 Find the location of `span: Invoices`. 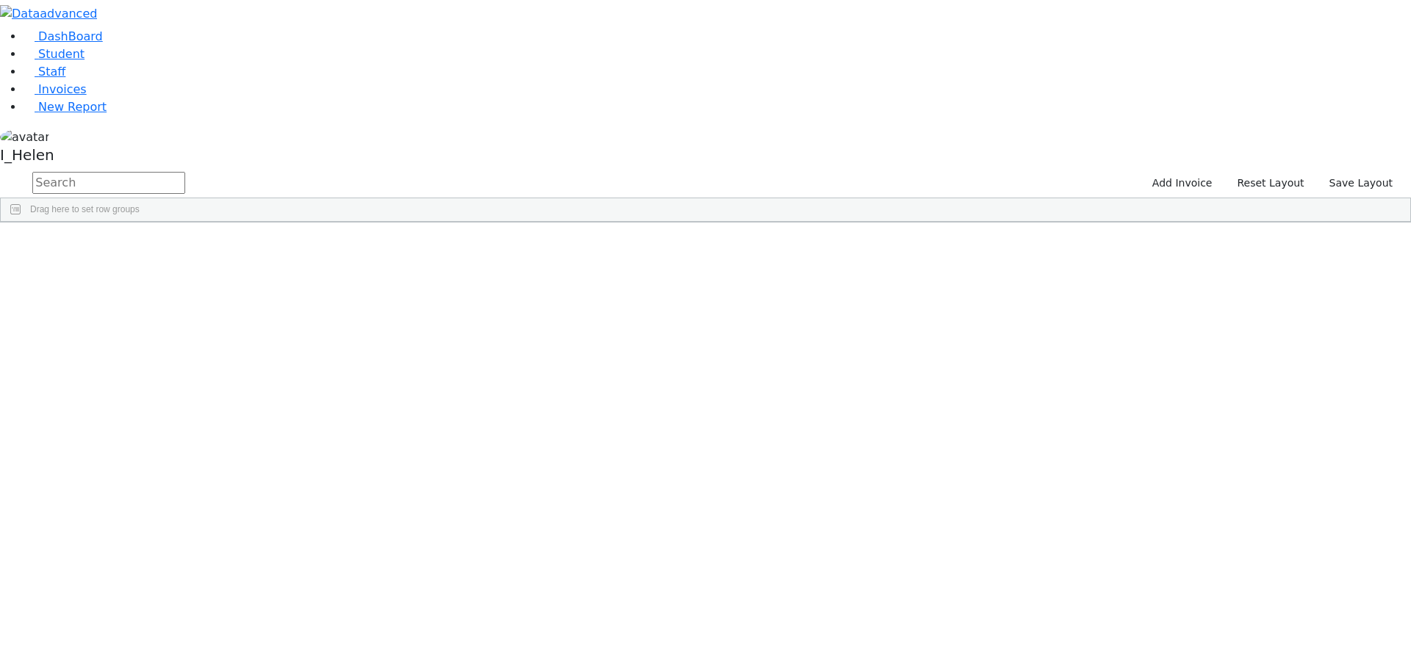

span: Invoices is located at coordinates (62, 89).